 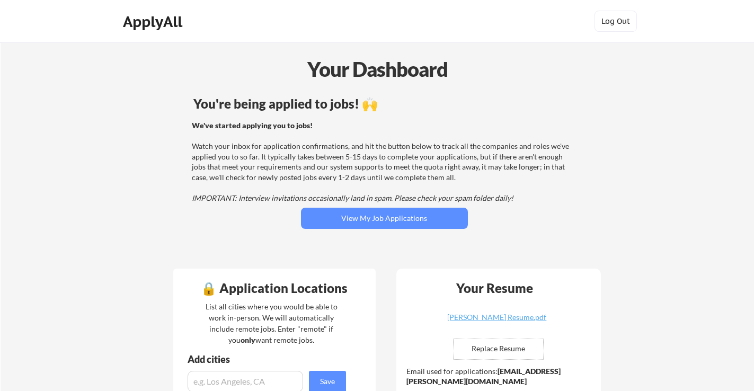 What do you see at coordinates (352, 198) in the screenshot?
I see `em: IMPORTANT: Interview invitations occasionally land in spam. Please check your spam folder daily!` at bounding box center [352, 198].